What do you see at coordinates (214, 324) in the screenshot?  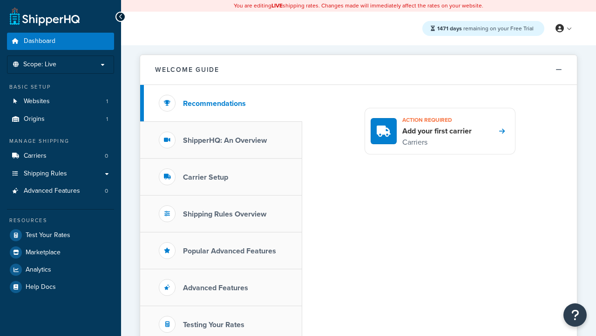 I see `h3: Testing Your Rates` at bounding box center [214, 324].